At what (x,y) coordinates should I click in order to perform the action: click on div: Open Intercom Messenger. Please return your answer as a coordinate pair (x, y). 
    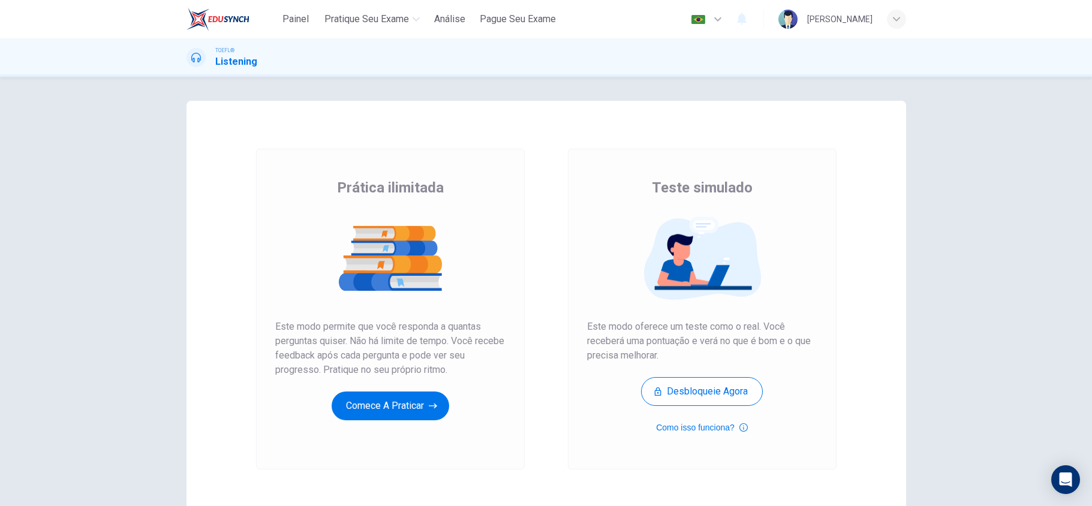
    Looking at the image, I should click on (1065, 480).